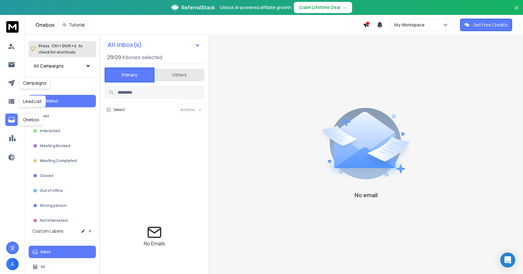  Describe the element at coordinates (323, 7) in the screenshot. I see `button: Claim Lifetime Deal→` at that location.